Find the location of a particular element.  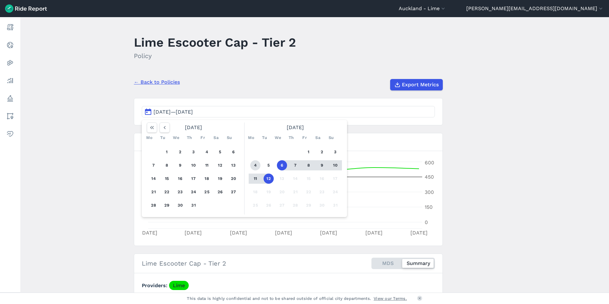

div: Th is located at coordinates (189, 138).